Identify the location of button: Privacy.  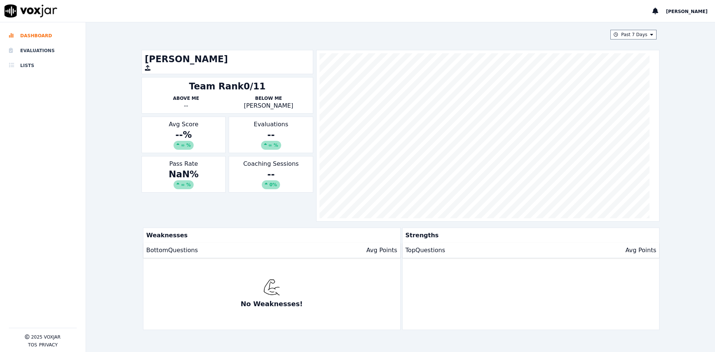
(48, 345).